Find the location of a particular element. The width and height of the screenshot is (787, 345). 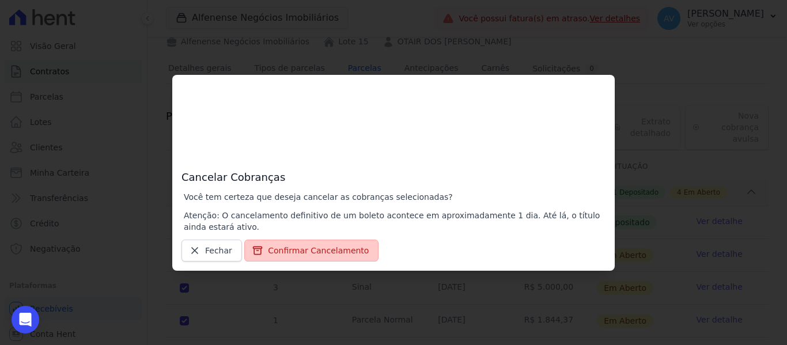

button: Confirmar Cancelamento is located at coordinates (311, 251).